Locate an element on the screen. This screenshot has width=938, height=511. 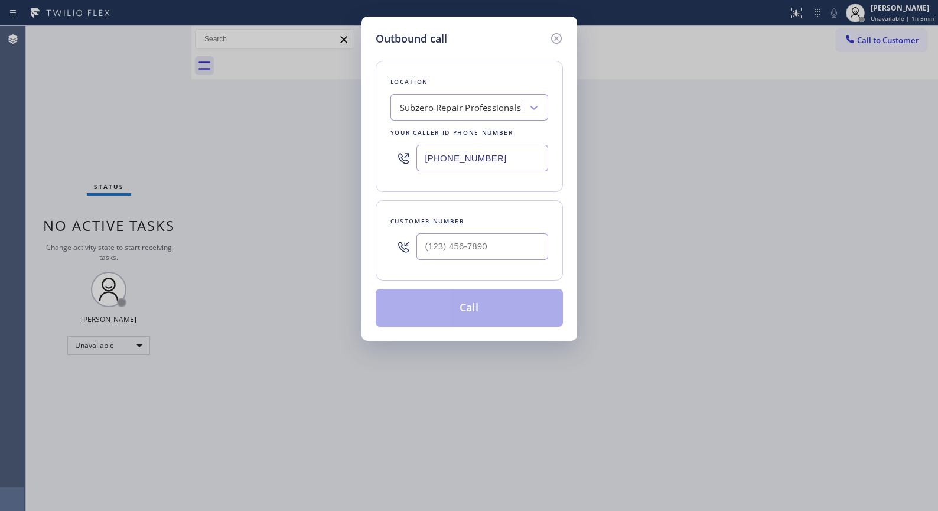
button: Call is located at coordinates (469, 308).